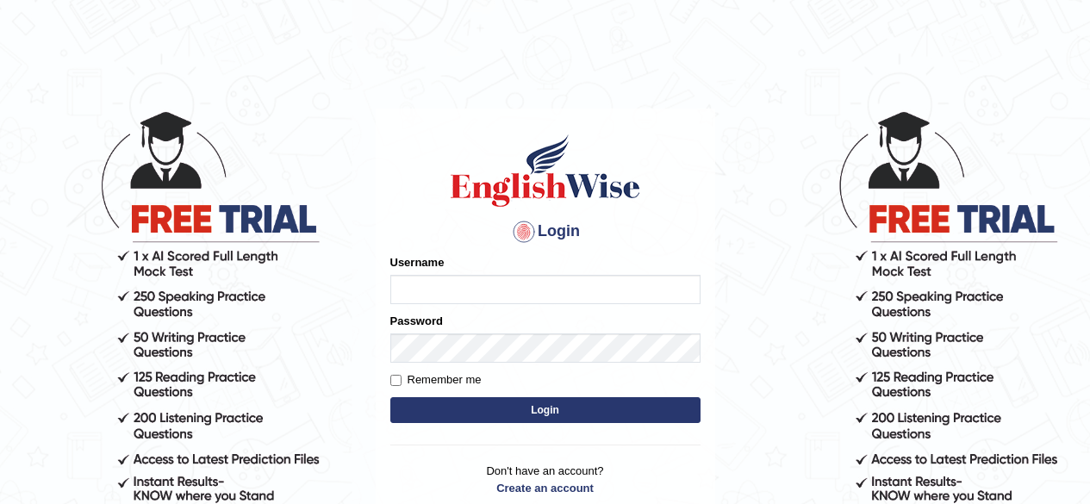 The image size is (1090, 504). Describe the element at coordinates (416, 321) in the screenshot. I see `label: Password` at that location.